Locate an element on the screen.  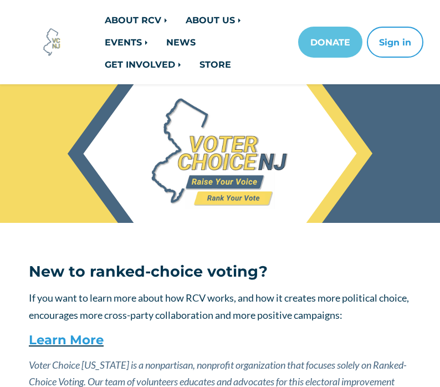
a: EVENTS is located at coordinates (126, 42).